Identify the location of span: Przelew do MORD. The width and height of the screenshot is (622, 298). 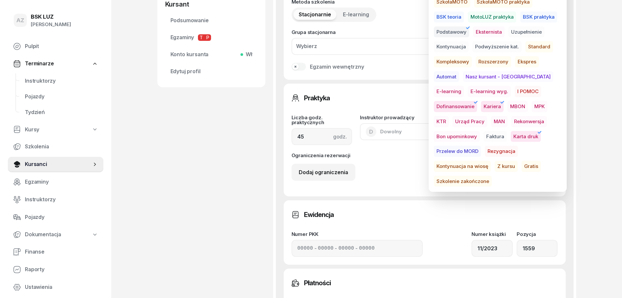
(457, 151).